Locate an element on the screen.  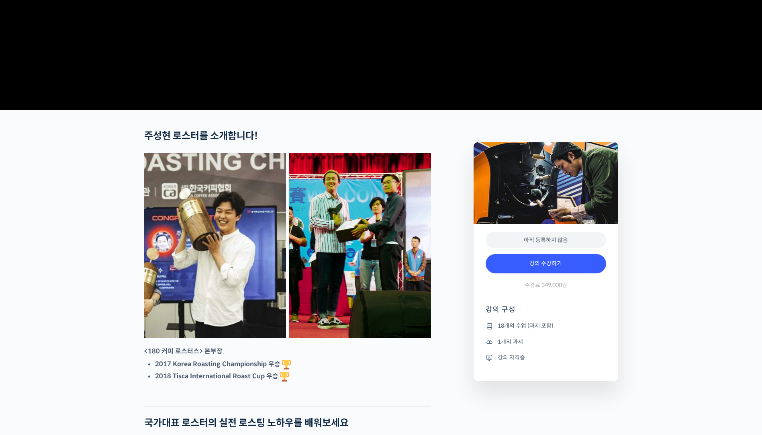
strong: 2017 Korea Roasting Championship 우승 is located at coordinates (224, 364).